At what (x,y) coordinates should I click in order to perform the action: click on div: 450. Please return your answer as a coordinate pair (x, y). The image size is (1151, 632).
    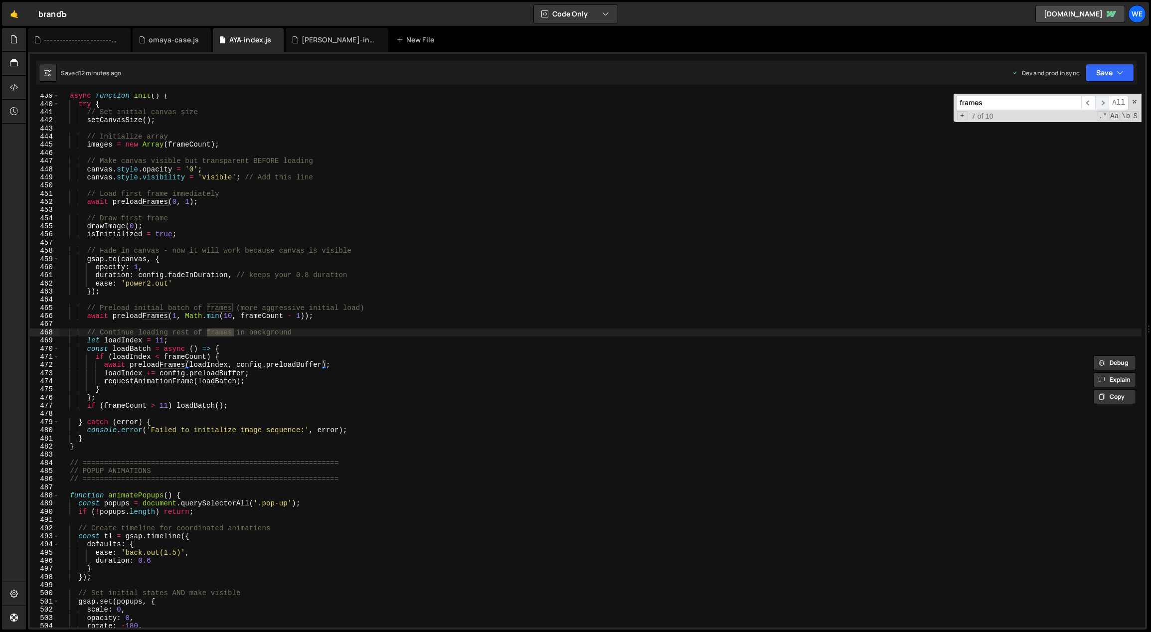
    Looking at the image, I should click on (44, 185).